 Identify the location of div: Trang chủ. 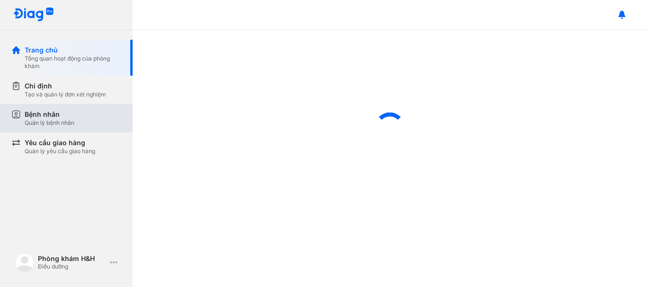
(73, 50).